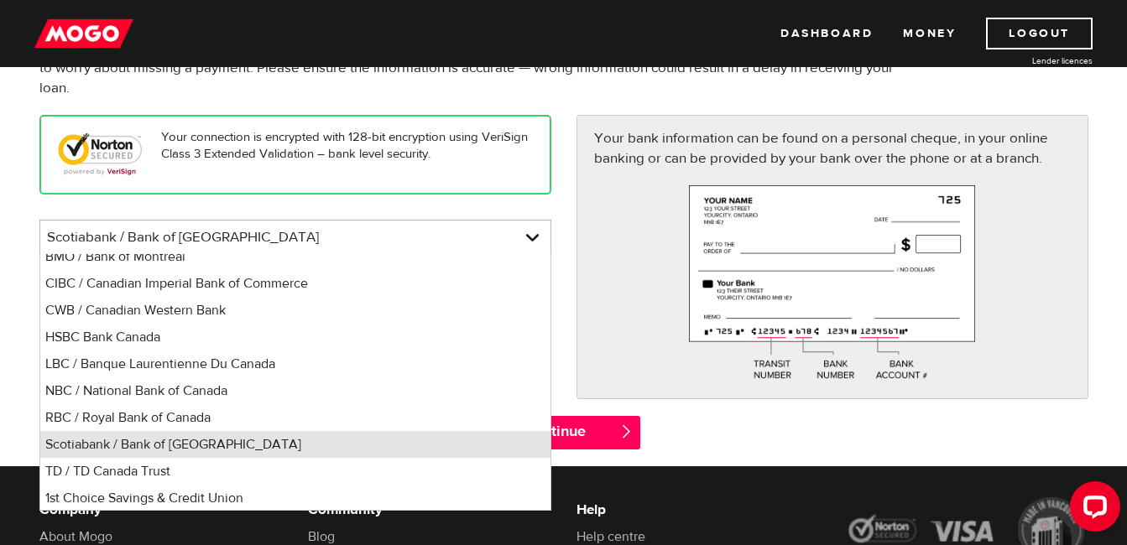 This screenshot has height=545, width=1127. I want to click on a: About Mogo, so click(75, 537).